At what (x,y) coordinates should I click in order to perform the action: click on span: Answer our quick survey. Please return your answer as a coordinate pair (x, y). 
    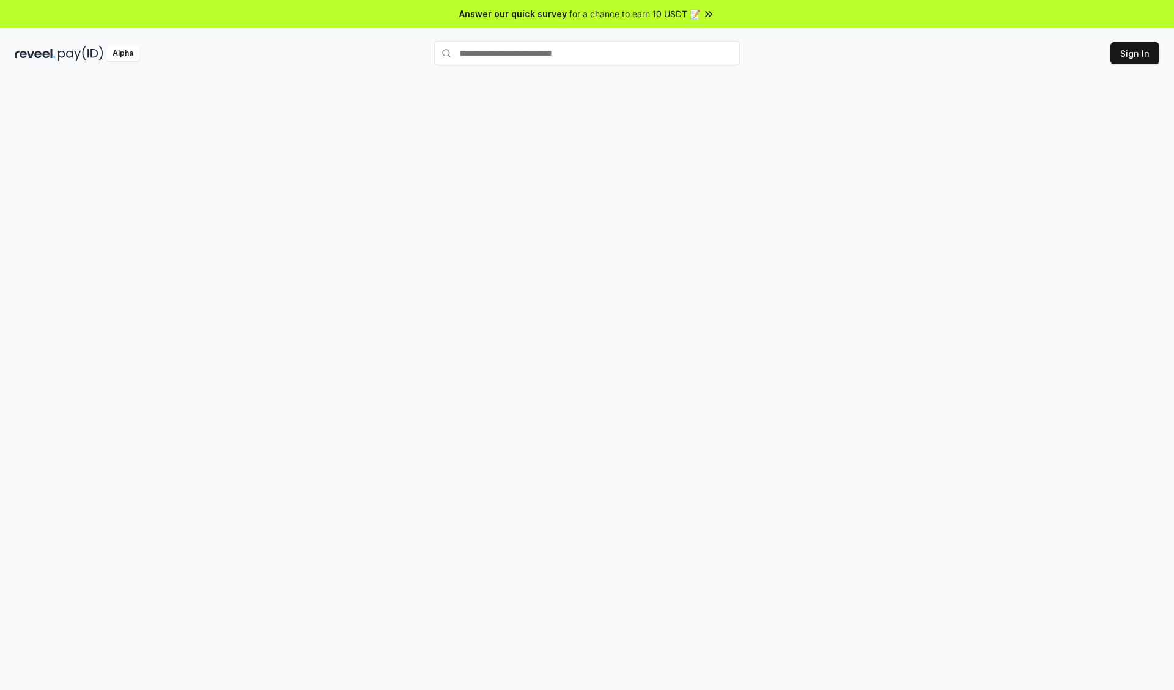
    Looking at the image, I should click on (513, 13).